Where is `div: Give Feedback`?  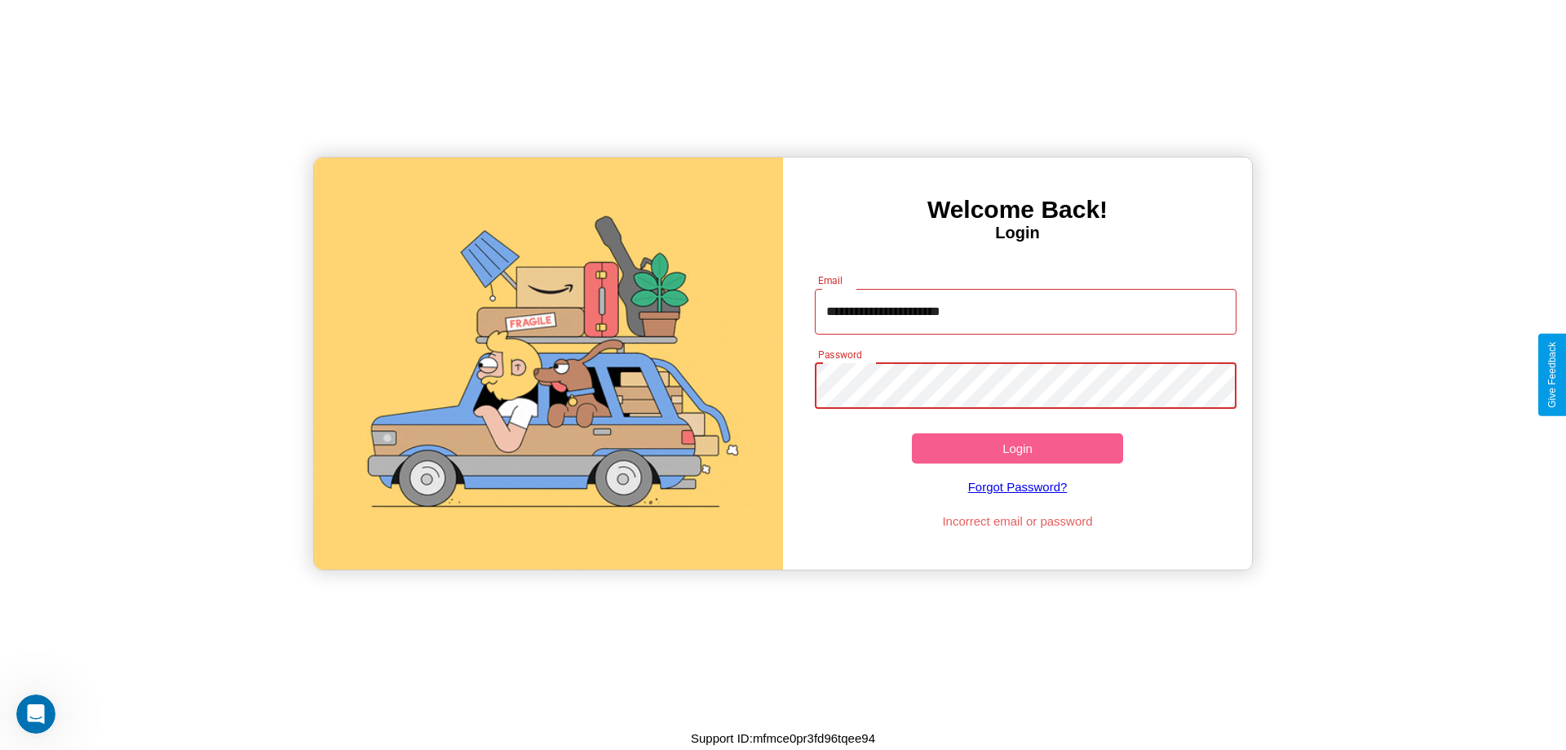
div: Give Feedback is located at coordinates (1553, 374).